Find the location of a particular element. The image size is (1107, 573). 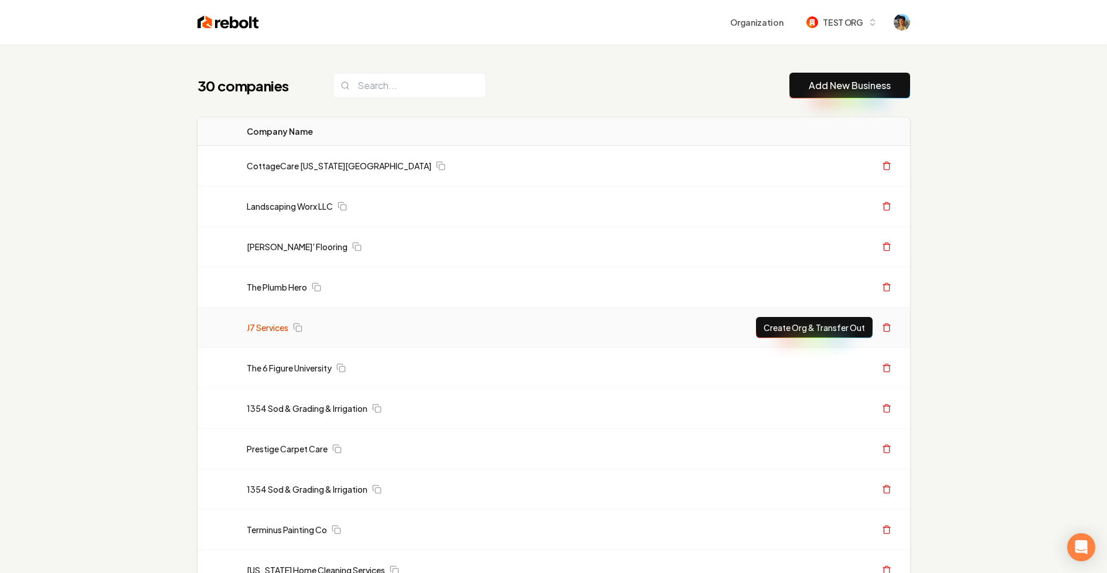

a: The Plumb Hero is located at coordinates (277, 287).